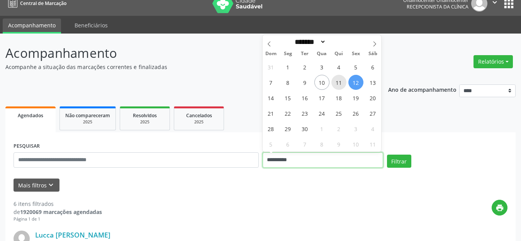 The image size is (521, 241). What do you see at coordinates (184, 67) in the screenshot?
I see `p: Acompanhe a situação das marcações correntes e finalizadas` at bounding box center [184, 67].